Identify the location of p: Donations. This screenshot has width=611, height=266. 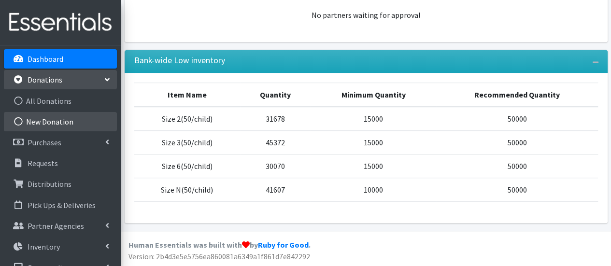
(45, 80).